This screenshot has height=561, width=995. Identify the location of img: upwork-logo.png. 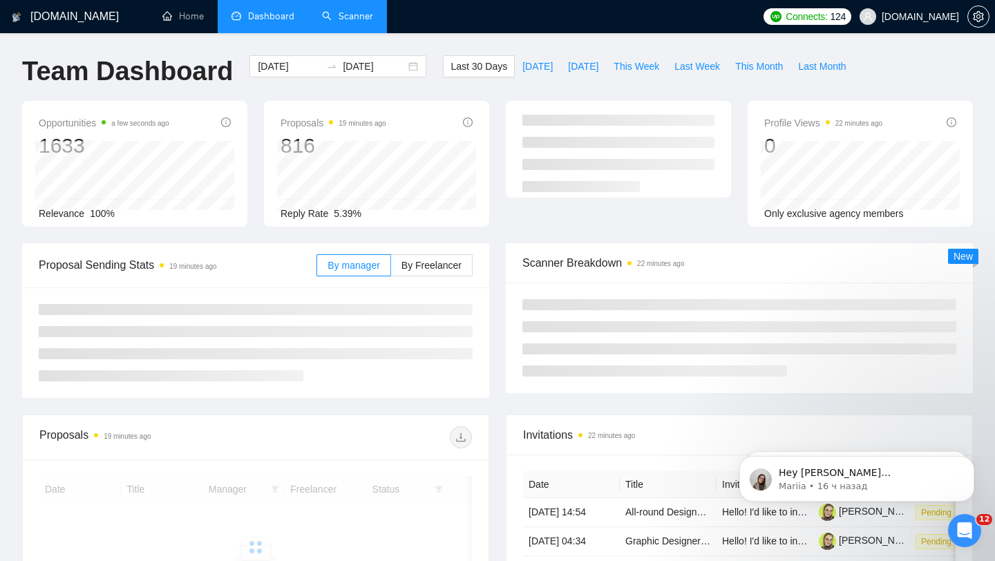
(776, 17).